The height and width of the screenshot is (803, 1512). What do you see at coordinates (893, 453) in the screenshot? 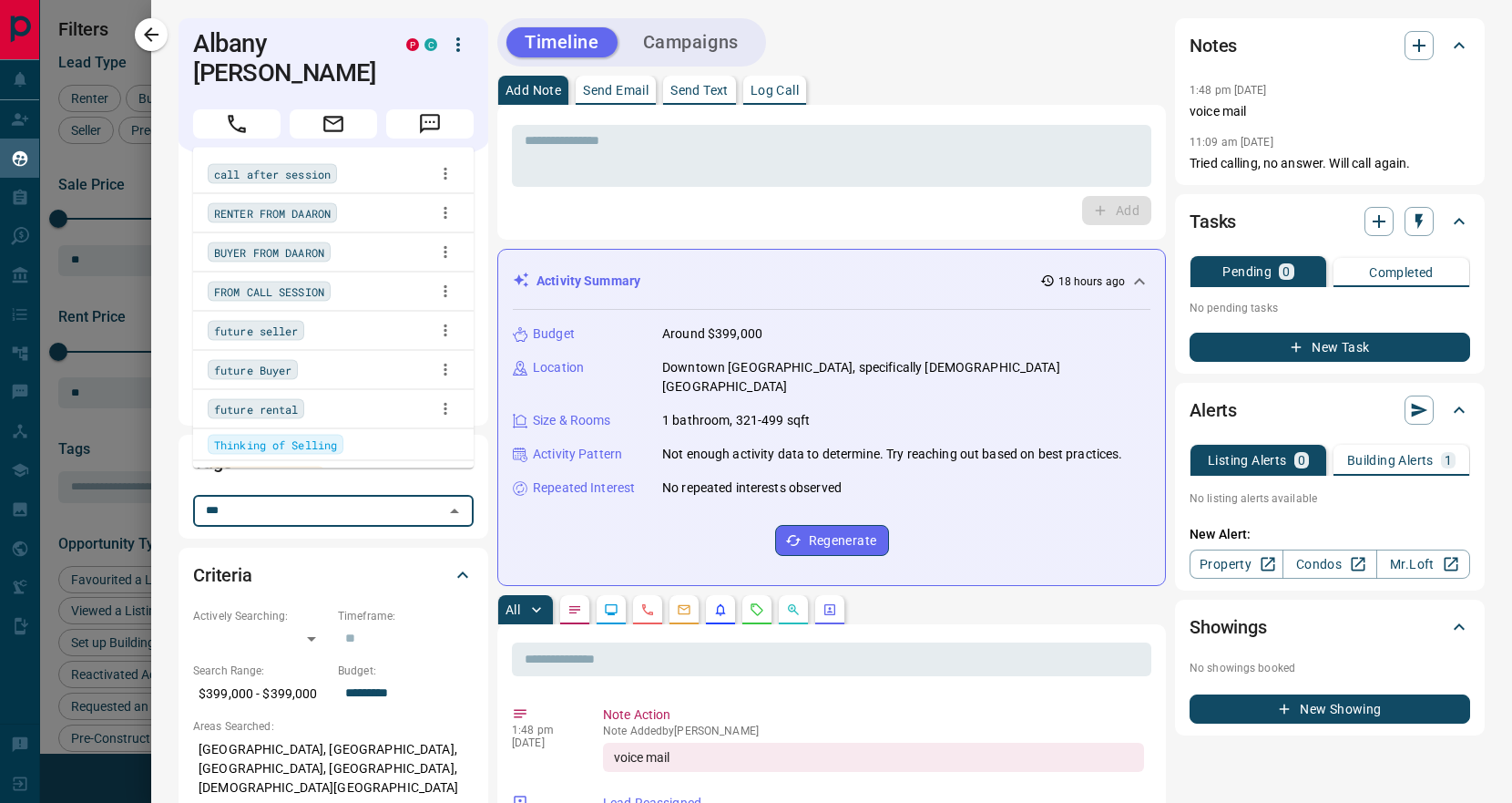
I see `p: Not enough activity data to determine. Try reaching out based on best practices.` at bounding box center [893, 453].